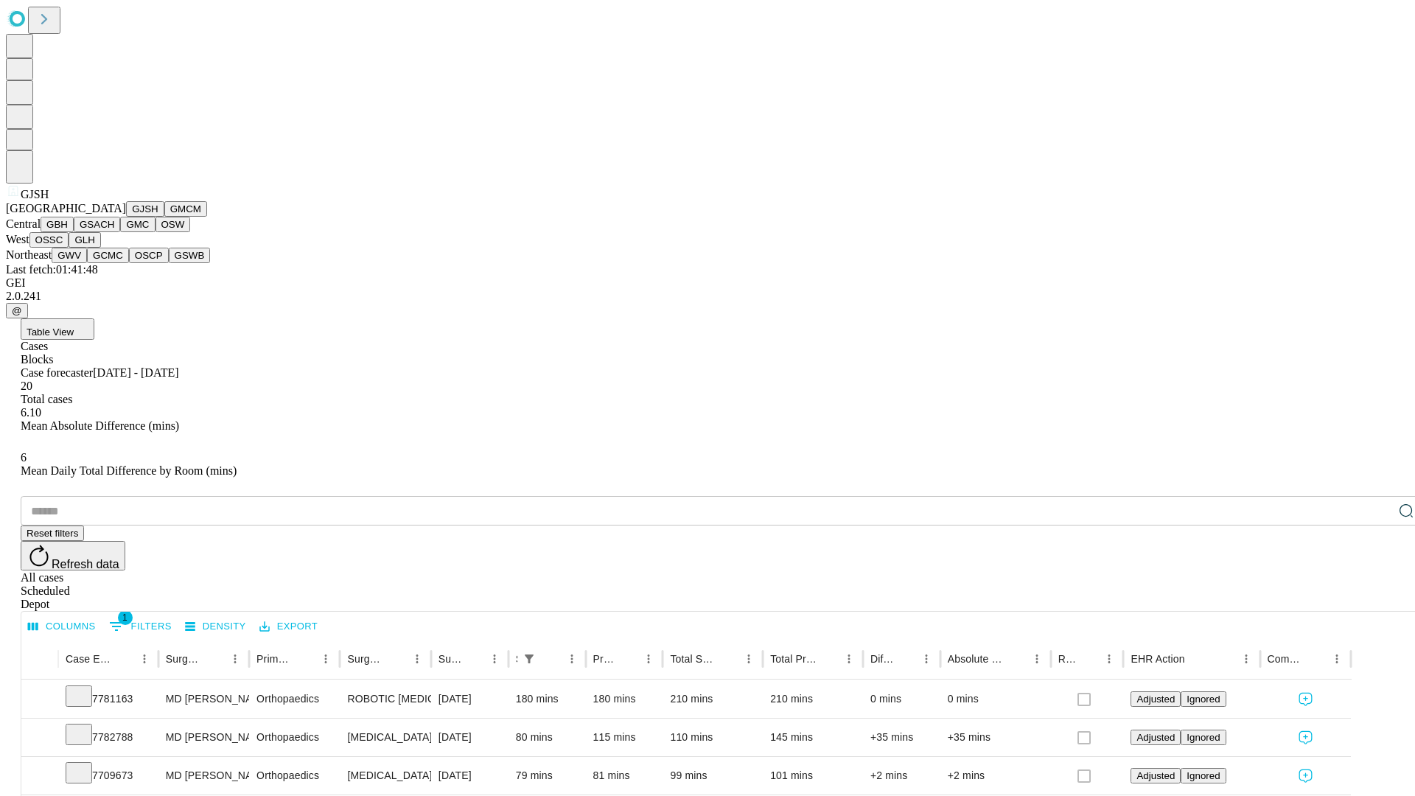 The width and height of the screenshot is (1415, 796). Describe the element at coordinates (901, 737) in the screenshot. I see `div: +35 mins` at that location.